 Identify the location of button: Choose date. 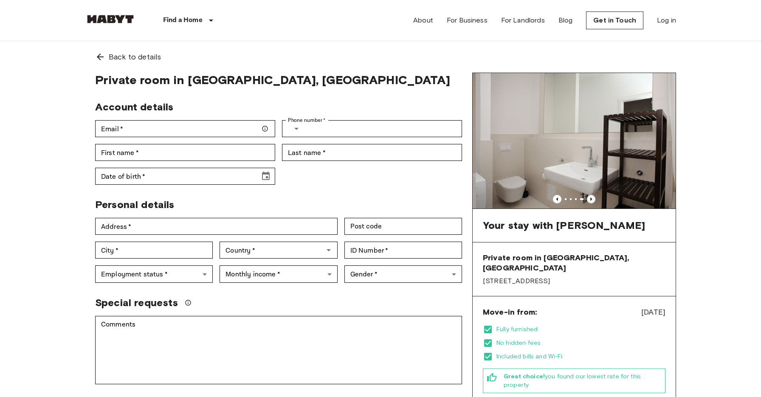
(266, 176).